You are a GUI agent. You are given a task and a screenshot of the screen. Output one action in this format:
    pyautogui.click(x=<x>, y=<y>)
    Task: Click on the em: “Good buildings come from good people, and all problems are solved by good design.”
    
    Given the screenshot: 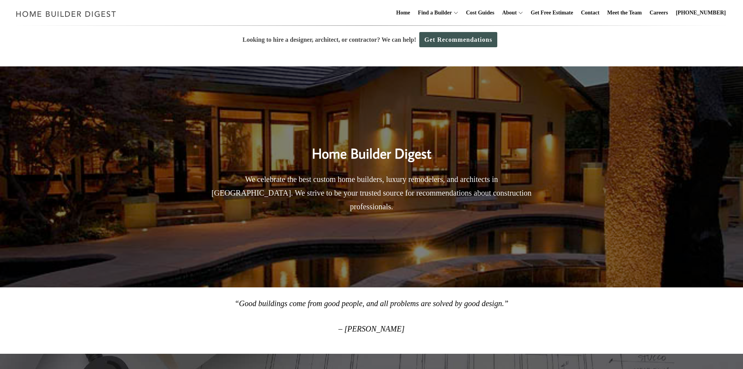 What is the action you would take?
    pyautogui.click(x=372, y=303)
    